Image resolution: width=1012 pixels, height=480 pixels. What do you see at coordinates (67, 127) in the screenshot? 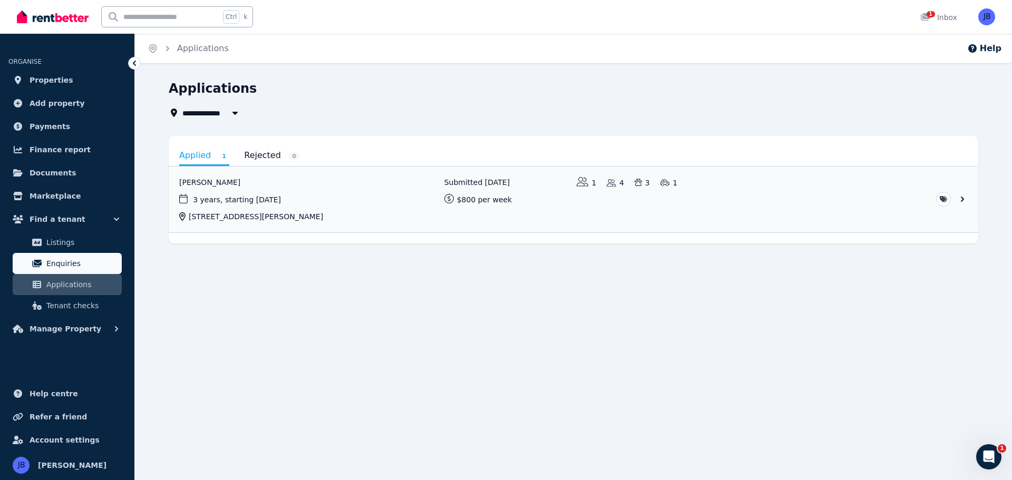
I see `a: Payments` at bounding box center [67, 127].